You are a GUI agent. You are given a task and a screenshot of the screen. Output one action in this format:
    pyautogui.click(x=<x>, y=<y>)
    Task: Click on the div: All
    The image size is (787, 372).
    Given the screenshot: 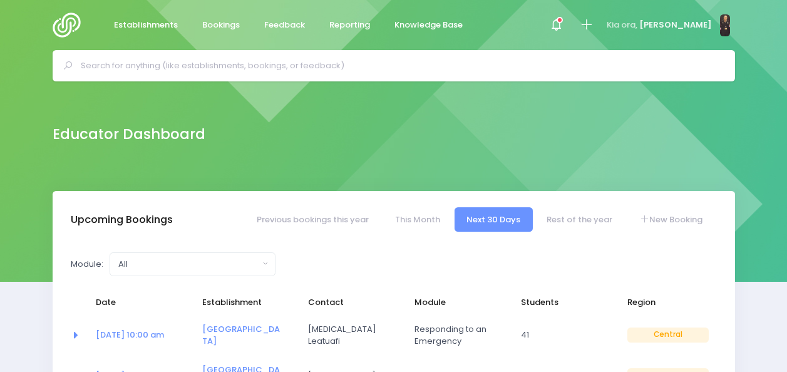 What is the action you would take?
    pyautogui.click(x=188, y=264)
    